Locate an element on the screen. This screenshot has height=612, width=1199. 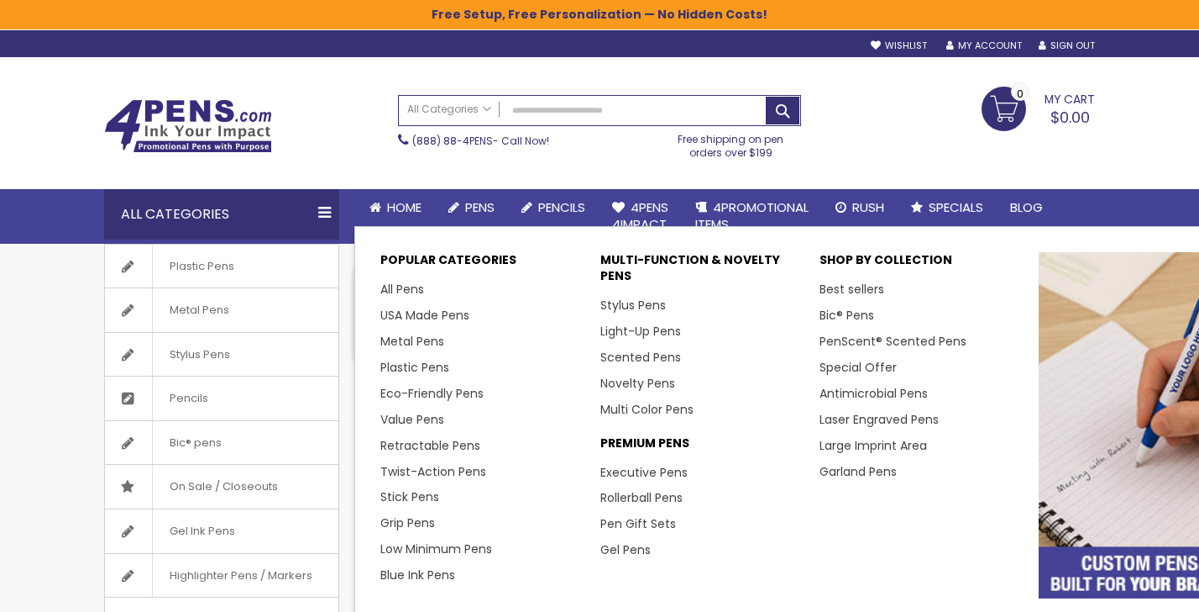
a: Eco-Friendly Pens is located at coordinates (432, 393).